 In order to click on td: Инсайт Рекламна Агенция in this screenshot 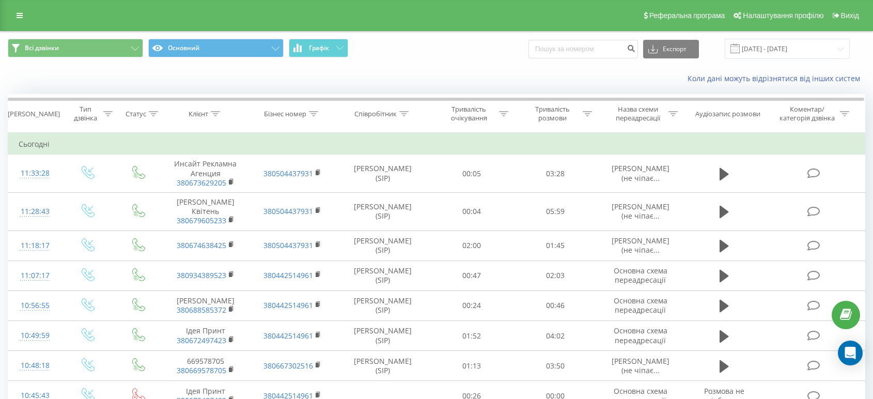, I will do `click(206, 174)`.